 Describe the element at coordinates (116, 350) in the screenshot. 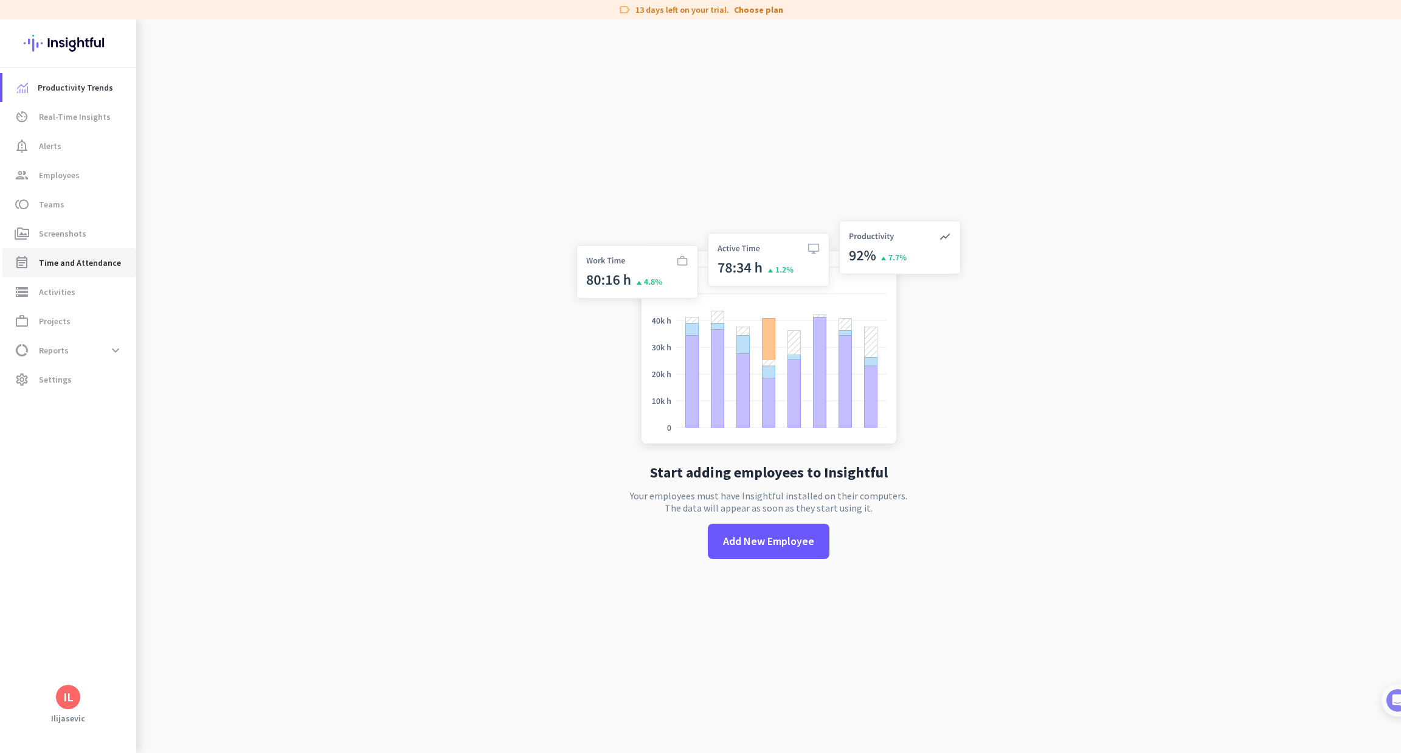

I see `button: expand_more` at that location.